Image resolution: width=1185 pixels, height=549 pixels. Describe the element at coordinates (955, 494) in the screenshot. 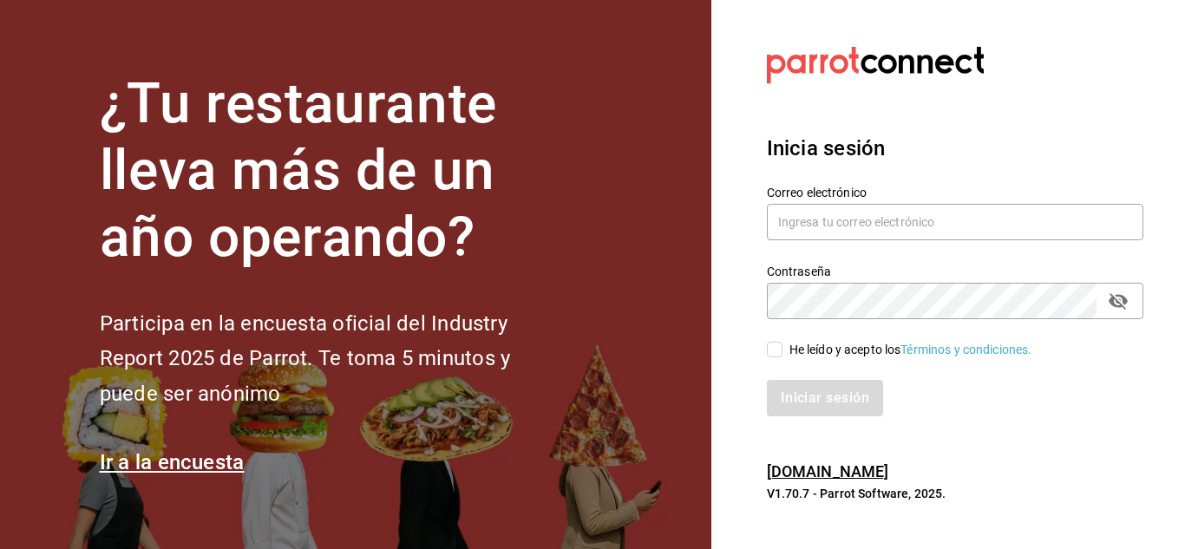

I see `p: V1.70.7 - Parrot Software, 2025.` at that location.